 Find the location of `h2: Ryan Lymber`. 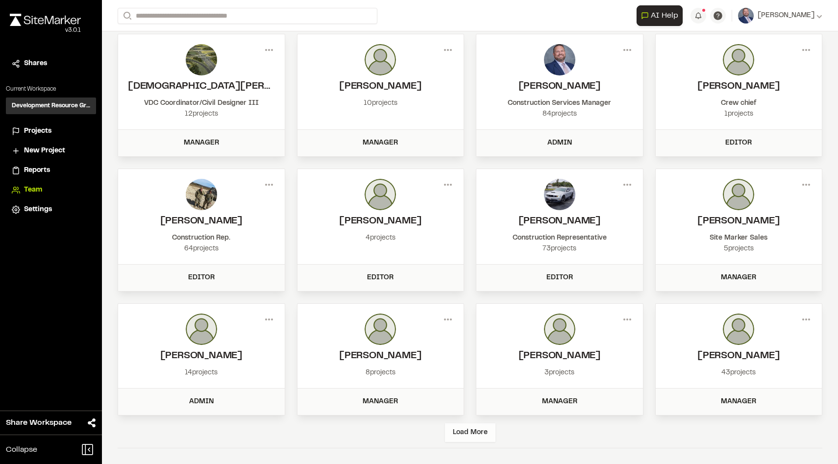

h2: Ryan Lymber is located at coordinates (739, 87).